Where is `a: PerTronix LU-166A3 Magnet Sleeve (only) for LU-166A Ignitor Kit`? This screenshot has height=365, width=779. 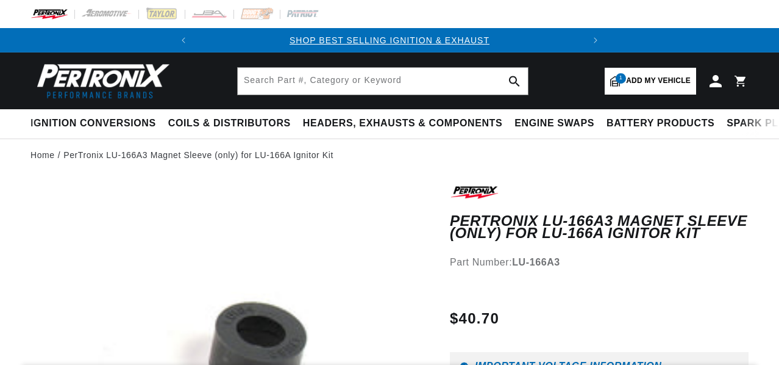 a: PerTronix LU-166A3 Magnet Sleeve (only) for LU-166A Ignitor Kit is located at coordinates (198, 155).